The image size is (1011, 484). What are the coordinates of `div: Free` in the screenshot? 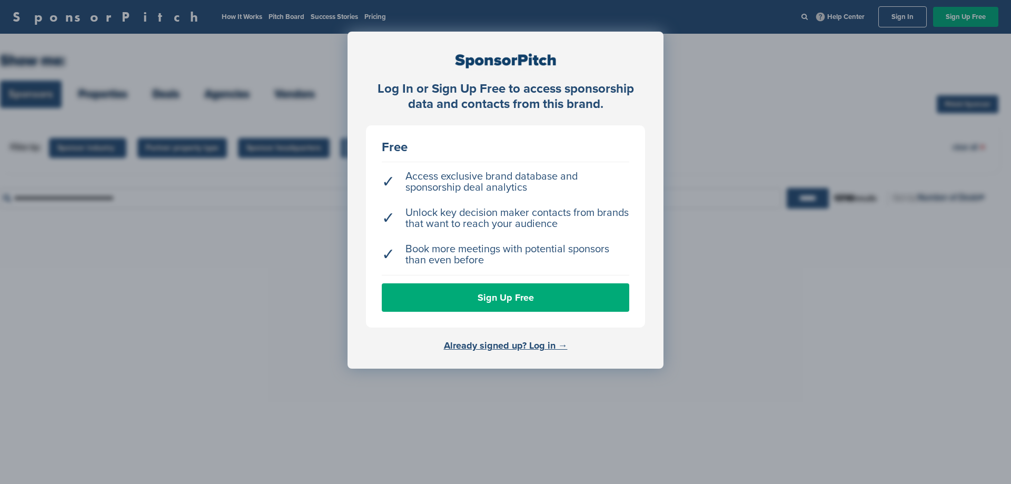 It's located at (505, 147).